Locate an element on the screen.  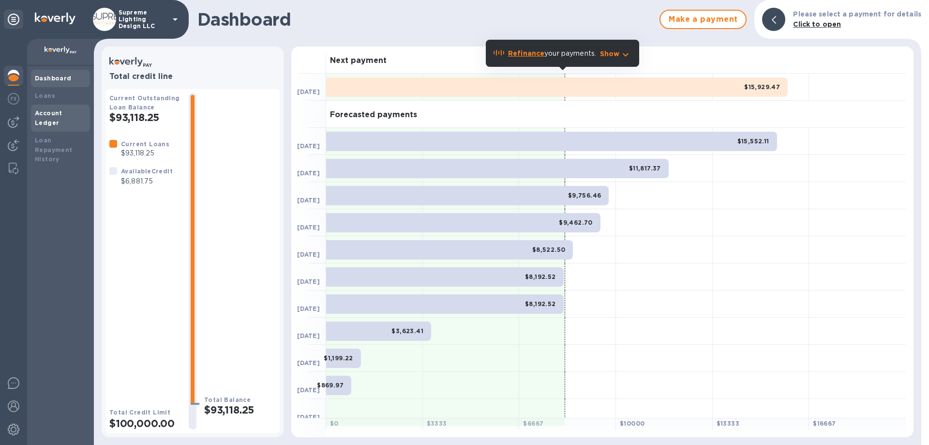
p: $6,881.75 is located at coordinates (147, 181).